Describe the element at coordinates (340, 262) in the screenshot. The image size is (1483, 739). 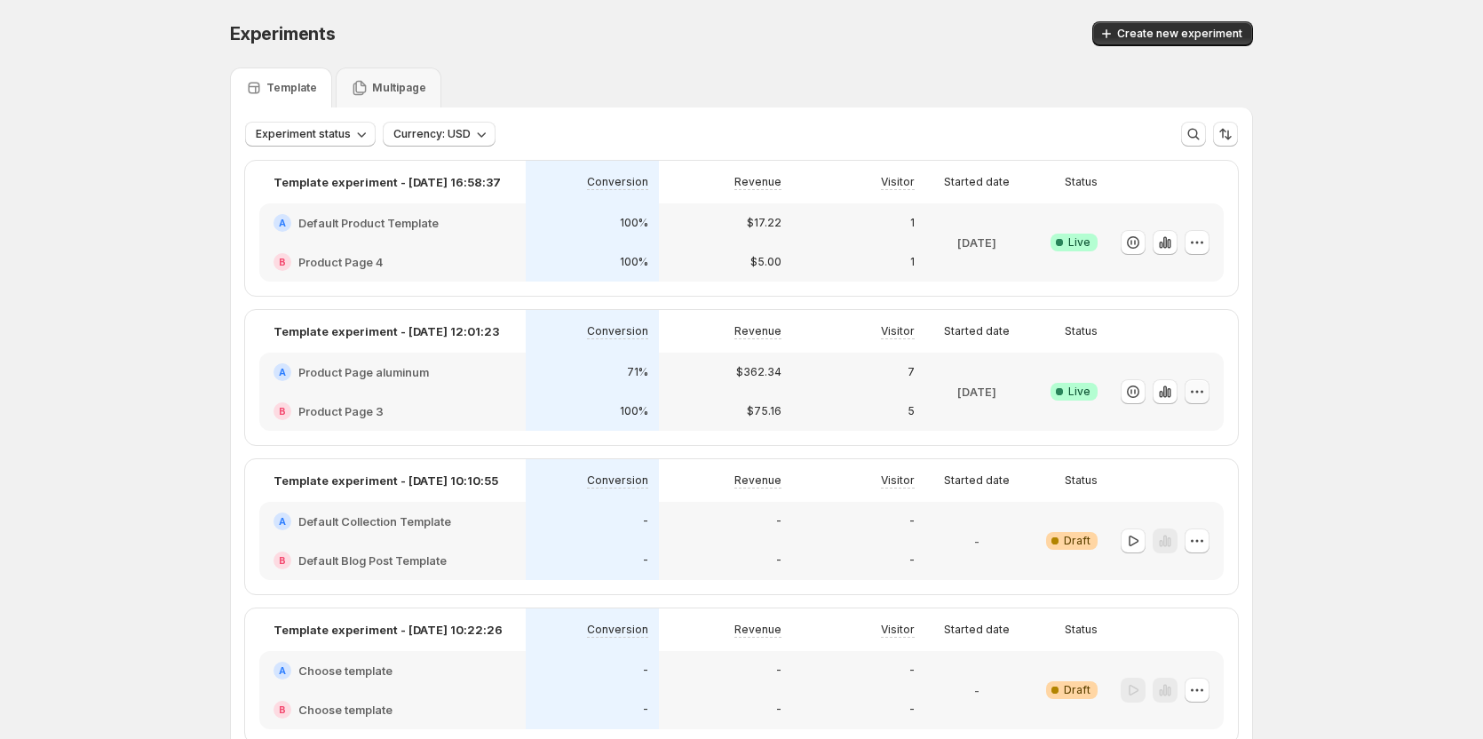
I see `h2: Product Page 4` at that location.